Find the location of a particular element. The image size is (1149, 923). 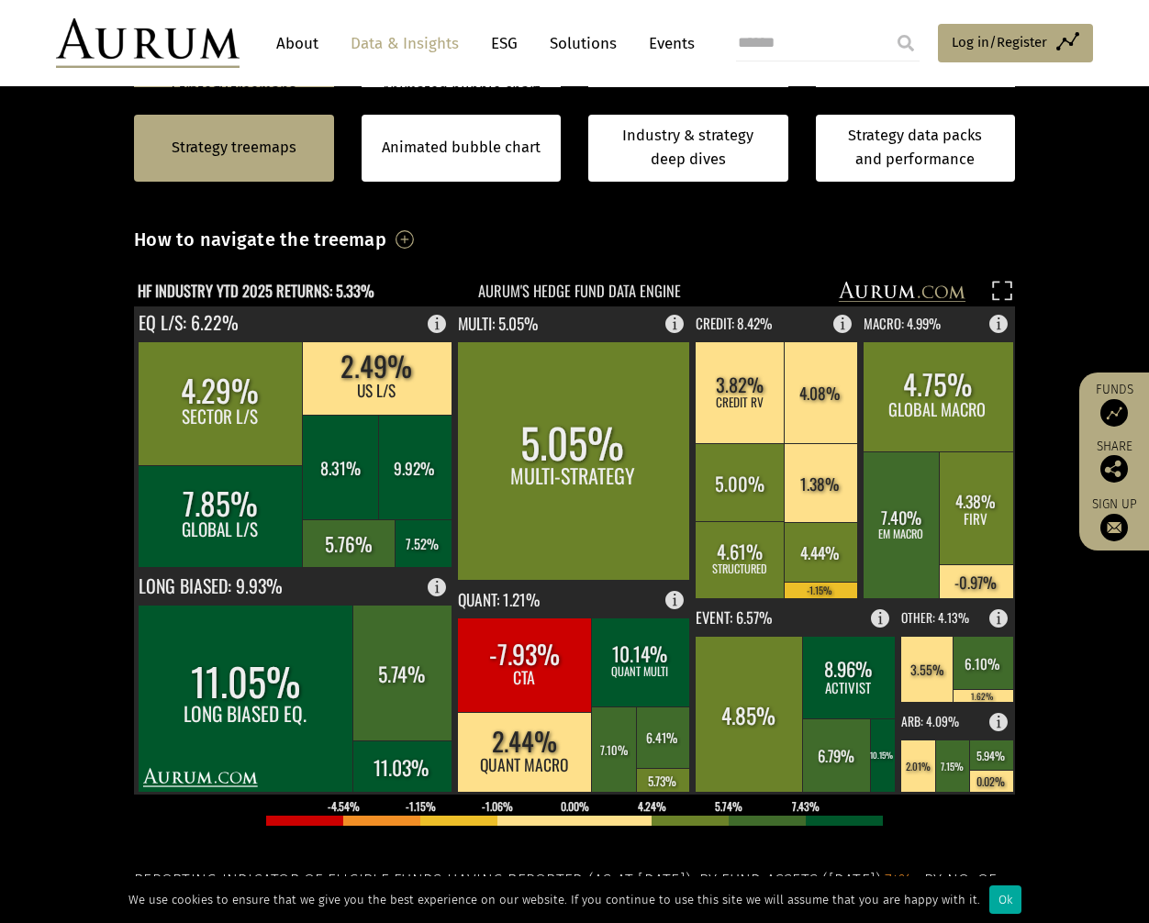

a: Funds is located at coordinates (1114, 404).